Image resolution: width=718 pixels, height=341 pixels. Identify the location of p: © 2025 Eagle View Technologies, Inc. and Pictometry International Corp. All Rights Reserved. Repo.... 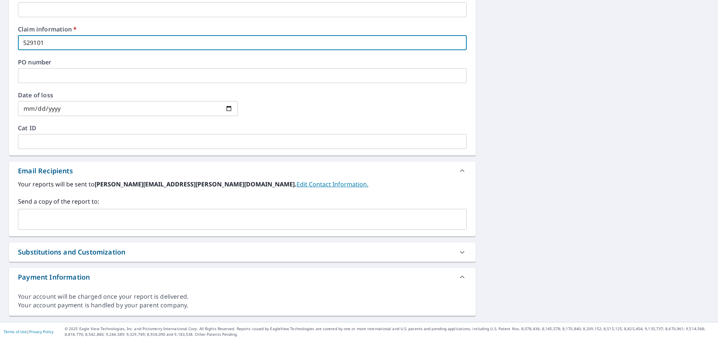
(389, 331).